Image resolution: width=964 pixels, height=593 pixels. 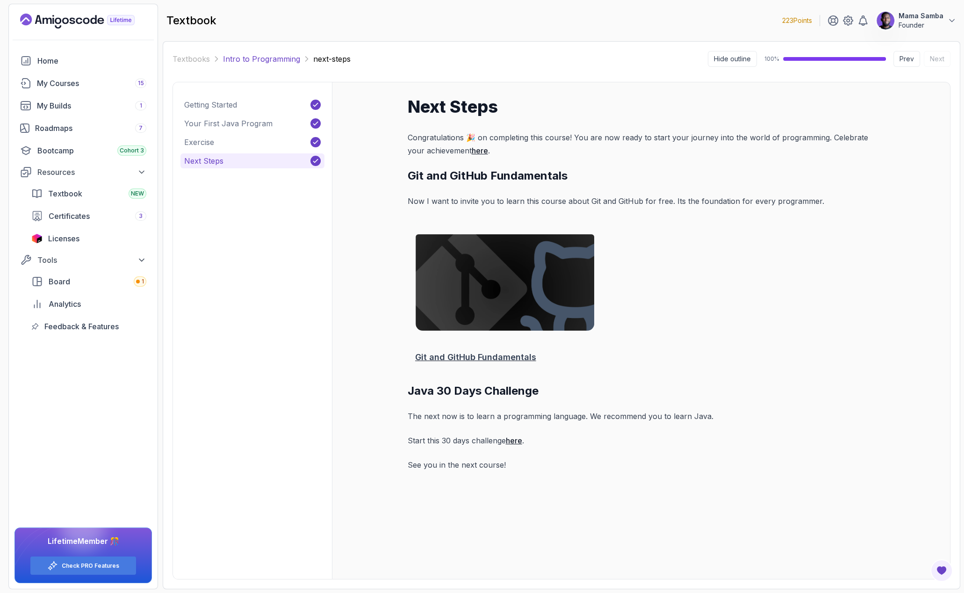 I want to click on span: NEW, so click(x=137, y=194).